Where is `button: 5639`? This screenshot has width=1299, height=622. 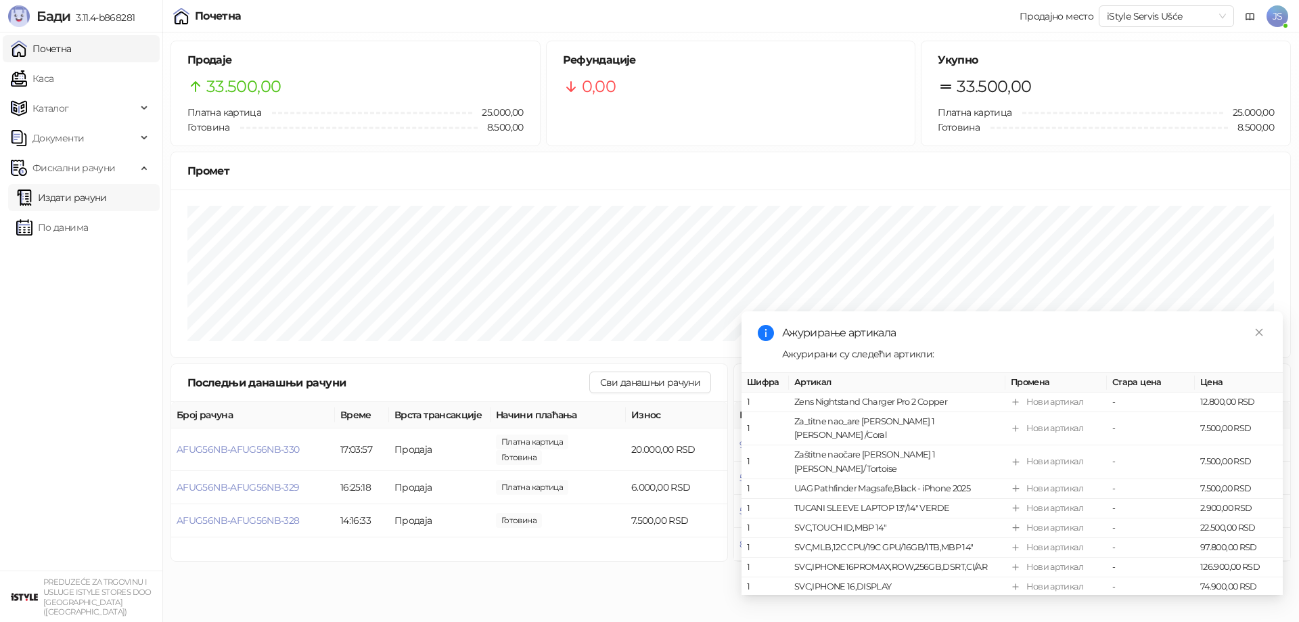
button: 5639 is located at coordinates (750, 478).